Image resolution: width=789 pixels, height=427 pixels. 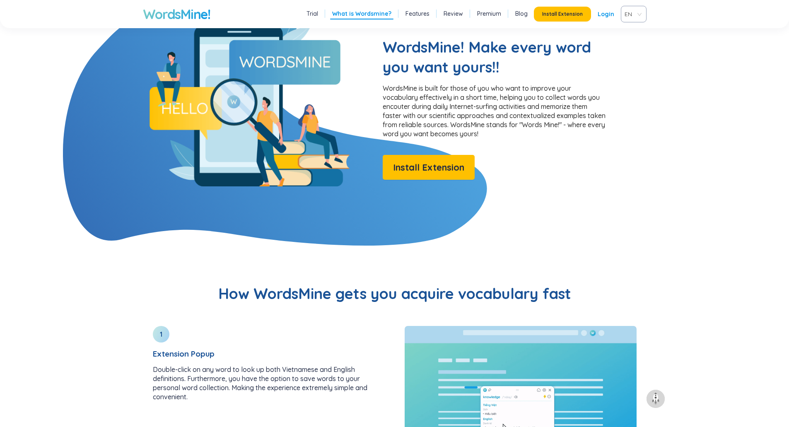 I want to click on h2: WordsMine! Make every word you want yours!!, so click(x=494, y=57).